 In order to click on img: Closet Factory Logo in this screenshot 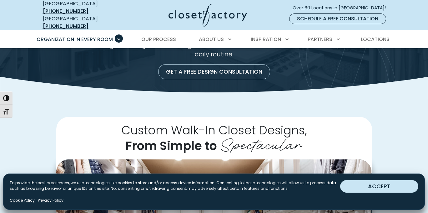, I will do `click(208, 15)`.